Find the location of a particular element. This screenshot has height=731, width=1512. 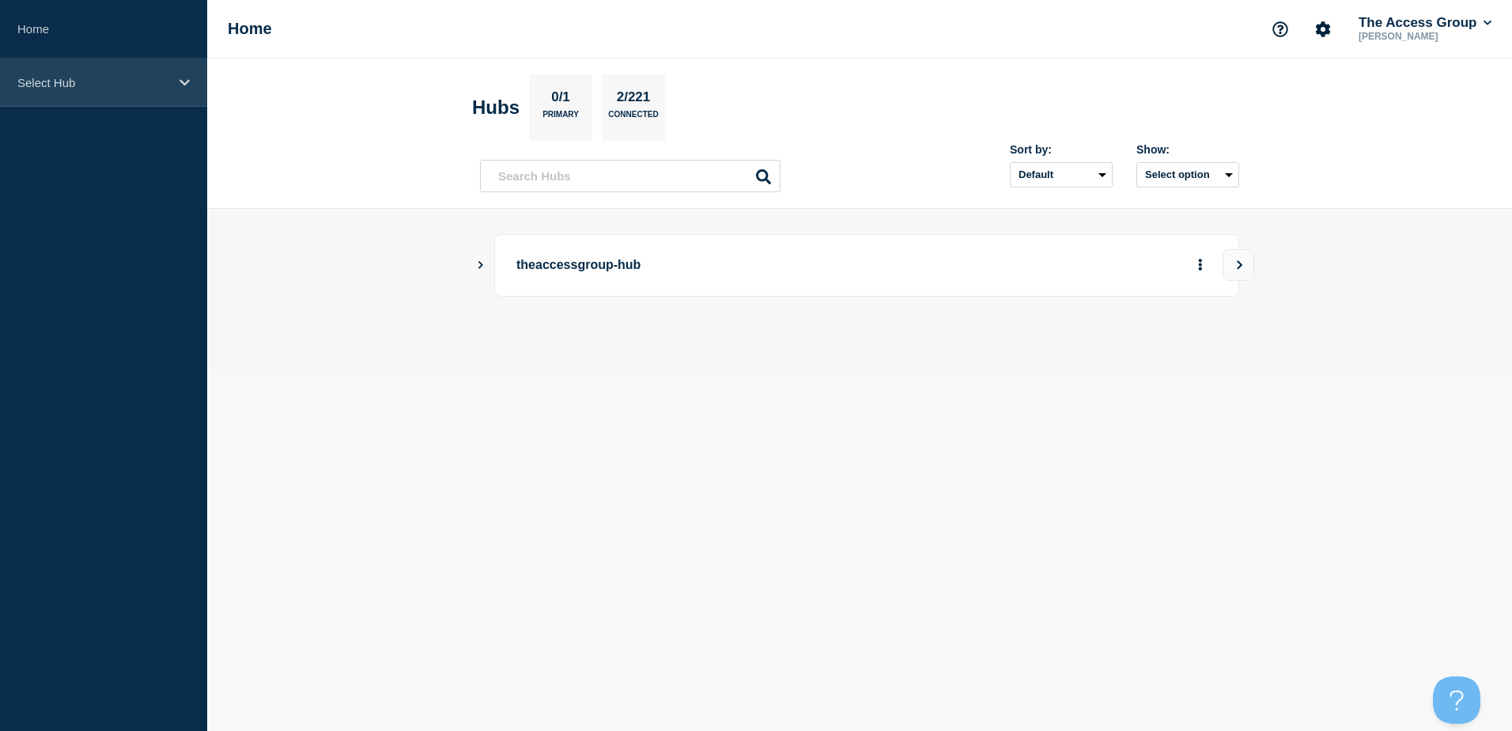

p: Primary is located at coordinates (561, 118).